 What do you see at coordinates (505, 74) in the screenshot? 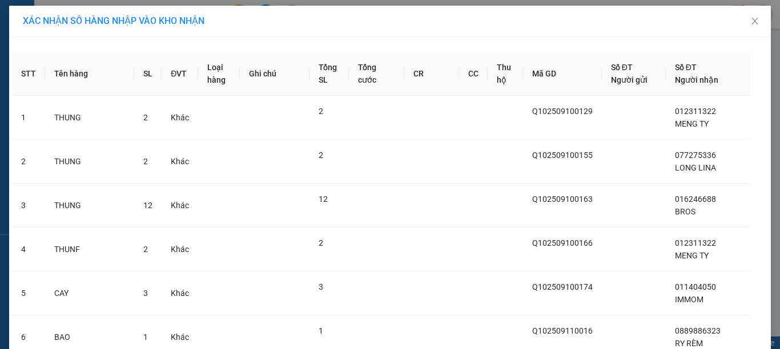
I see `th: Thu hộ` at bounding box center [505, 74].